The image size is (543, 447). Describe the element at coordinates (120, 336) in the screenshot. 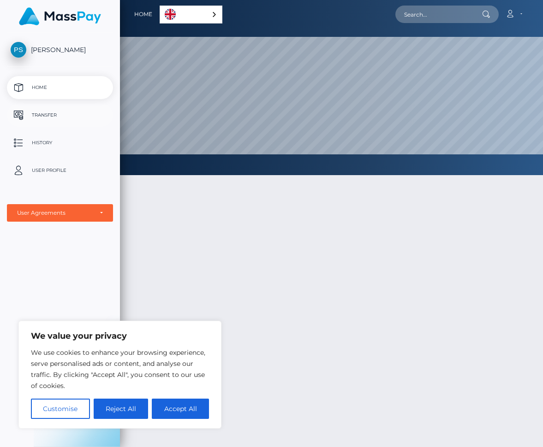

I see `p: We value your privacy` at that location.